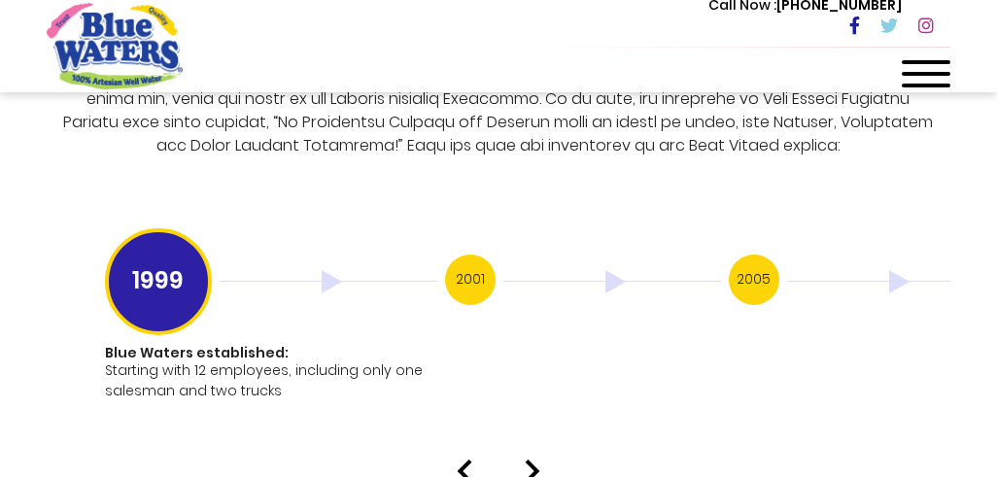 The height and width of the screenshot is (477, 997). I want to click on h3: 1999, so click(158, 282).